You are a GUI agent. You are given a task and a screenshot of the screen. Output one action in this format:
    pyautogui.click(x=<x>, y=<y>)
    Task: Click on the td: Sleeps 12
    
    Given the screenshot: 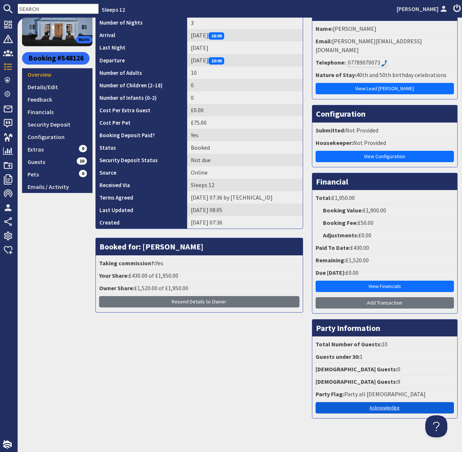 What is the action you would take?
    pyautogui.click(x=245, y=185)
    